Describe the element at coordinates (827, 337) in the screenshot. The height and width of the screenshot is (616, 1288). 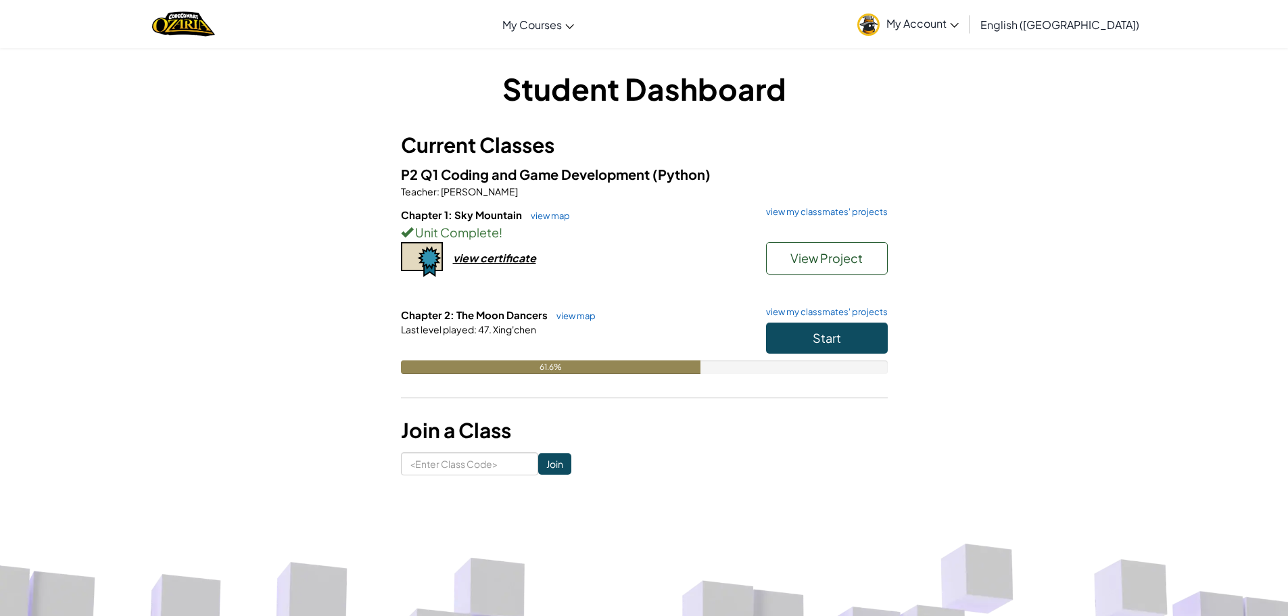
I see `span: Start` at that location.